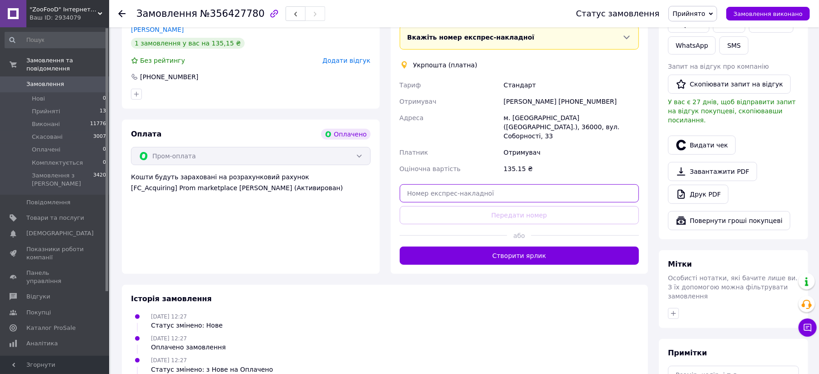  I want to click on span: Комплектується, so click(57, 163).